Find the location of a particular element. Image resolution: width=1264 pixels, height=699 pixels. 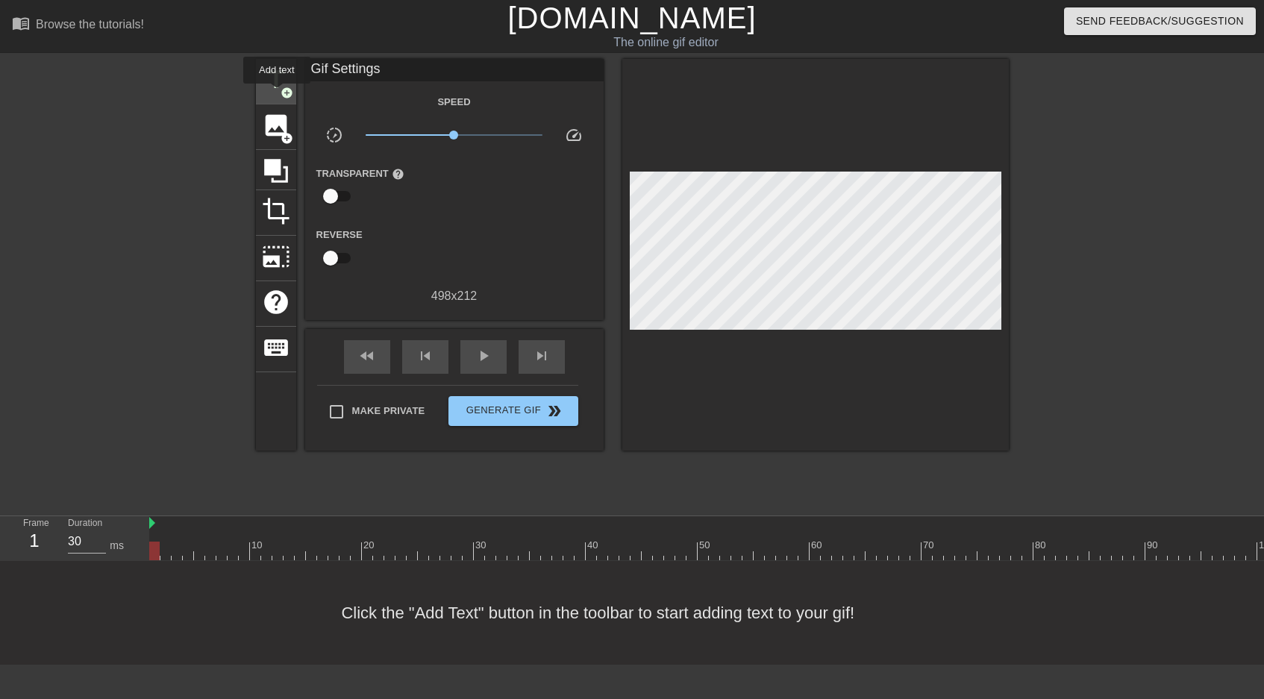

span: speed is located at coordinates (574, 135).